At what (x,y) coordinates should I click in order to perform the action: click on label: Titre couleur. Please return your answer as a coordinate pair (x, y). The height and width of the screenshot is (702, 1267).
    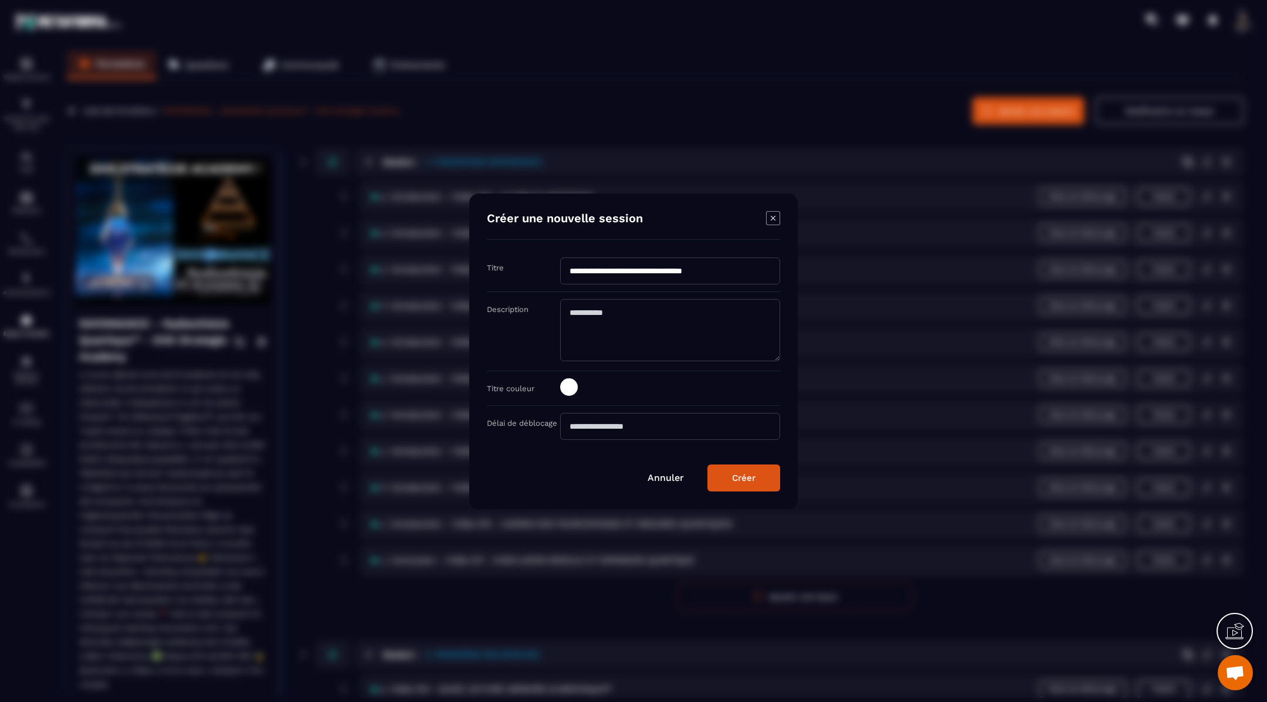
    Looking at the image, I should click on (511, 388).